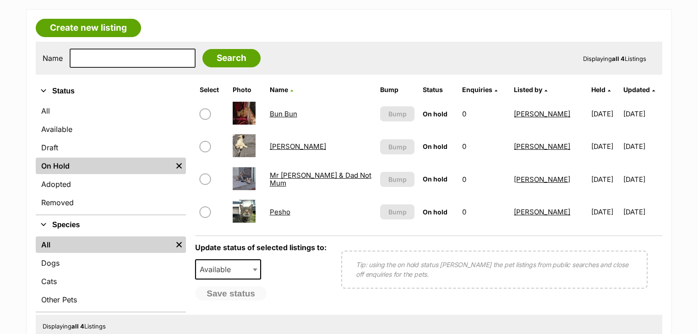 The width and height of the screenshot is (698, 334). Describe the element at coordinates (281, 89) in the screenshot. I see `a: Name` at that location.